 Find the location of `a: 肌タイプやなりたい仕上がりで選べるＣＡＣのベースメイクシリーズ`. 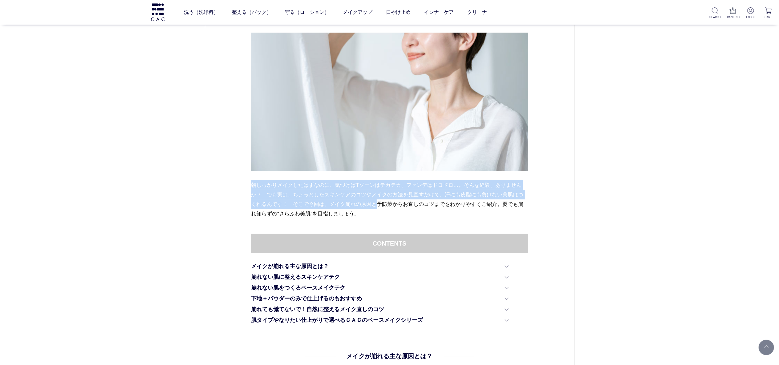

a: 肌タイプやなりたい仕上がりで選べるＣＡＣのベースメイクシリーズ is located at coordinates (380, 320).